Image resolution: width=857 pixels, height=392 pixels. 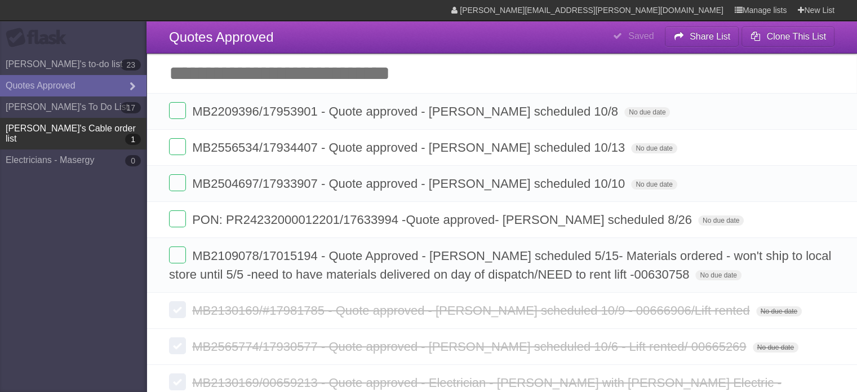 What do you see at coordinates (796, 36) in the screenshot?
I see `b: Clone This List` at bounding box center [796, 36].